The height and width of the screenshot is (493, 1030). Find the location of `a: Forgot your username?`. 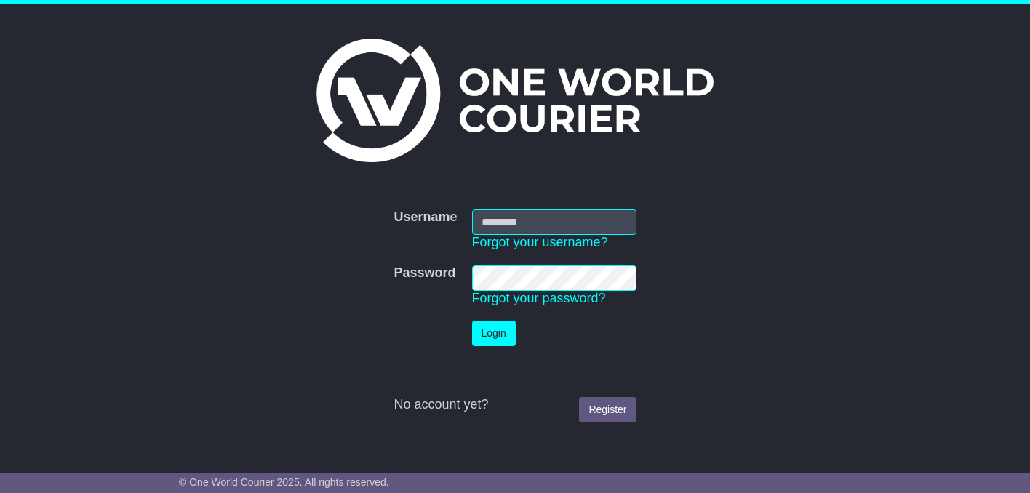

a: Forgot your username? is located at coordinates (540, 242).